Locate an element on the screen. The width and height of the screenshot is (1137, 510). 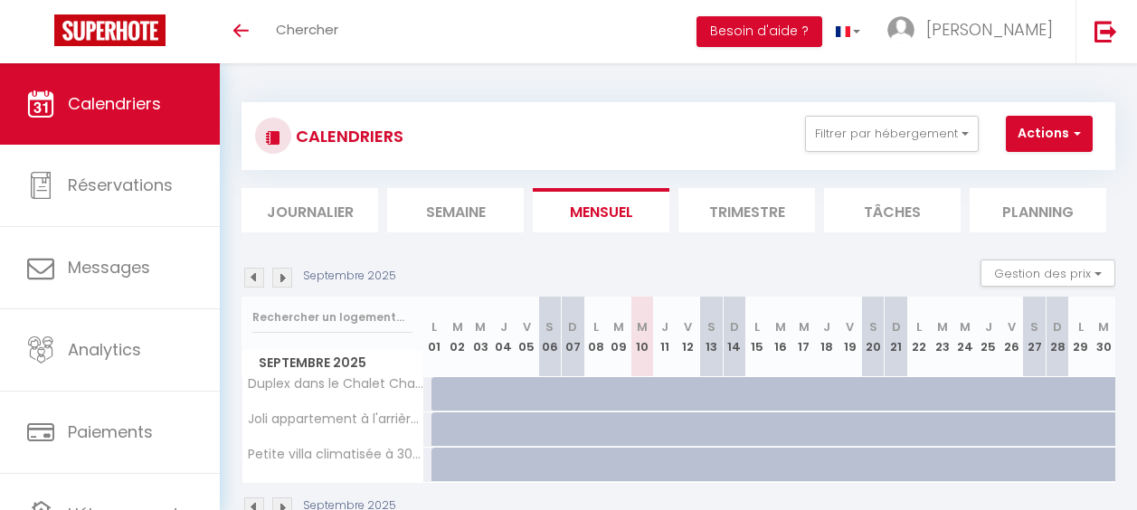
th: 18 is located at coordinates (827, 337).